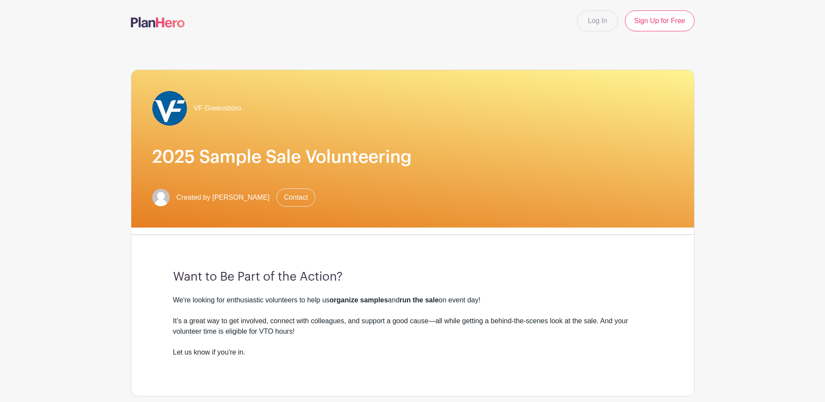  I want to click on img: VF_Icon_FullColor_CMYK-small.jpg, so click(170, 108).